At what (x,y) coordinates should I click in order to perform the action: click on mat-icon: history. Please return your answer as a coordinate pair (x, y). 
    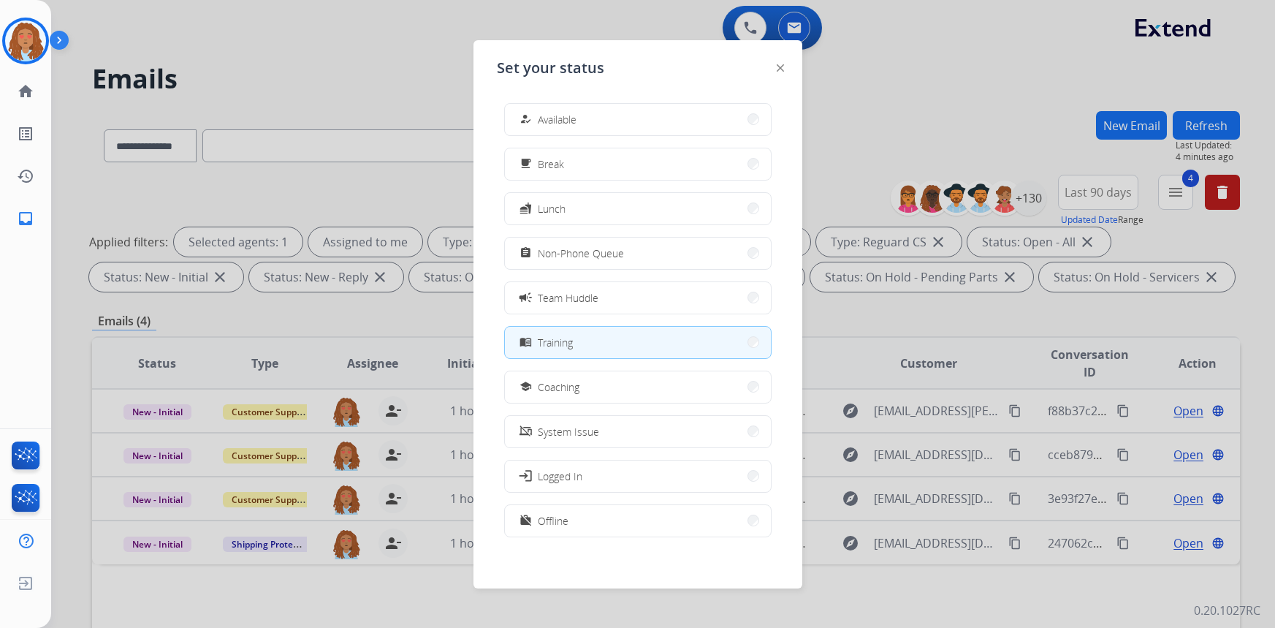
    Looking at the image, I should click on (26, 176).